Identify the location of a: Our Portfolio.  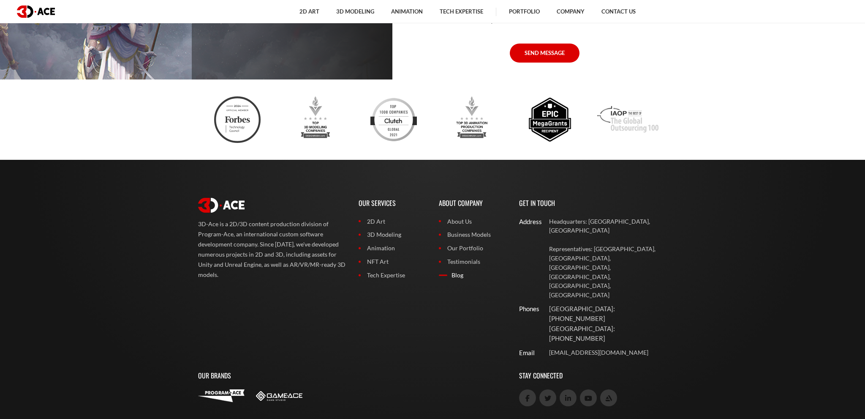
(473, 248).